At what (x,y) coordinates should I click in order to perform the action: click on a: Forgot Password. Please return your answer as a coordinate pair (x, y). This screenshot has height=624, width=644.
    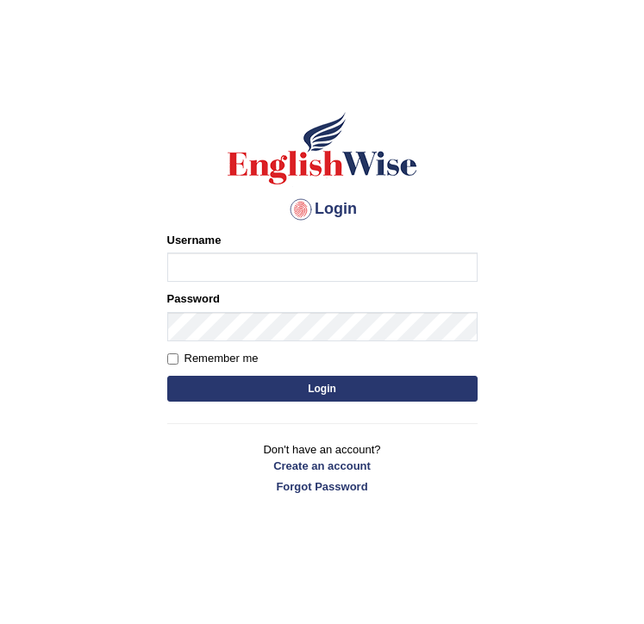
    Looking at the image, I should click on (322, 486).